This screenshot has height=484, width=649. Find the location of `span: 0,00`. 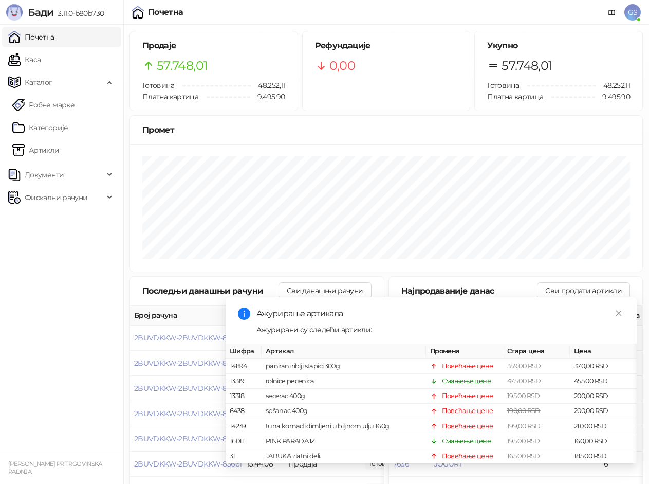

span: 0,00 is located at coordinates (342, 66).